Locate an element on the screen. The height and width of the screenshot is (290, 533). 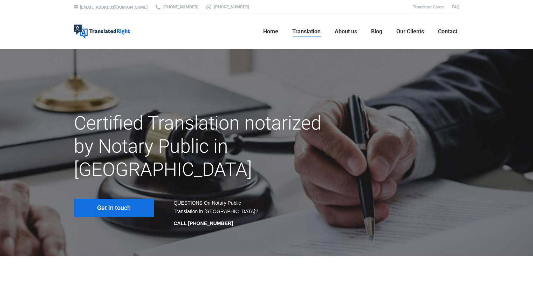
span: Our Clients is located at coordinates (410, 32).